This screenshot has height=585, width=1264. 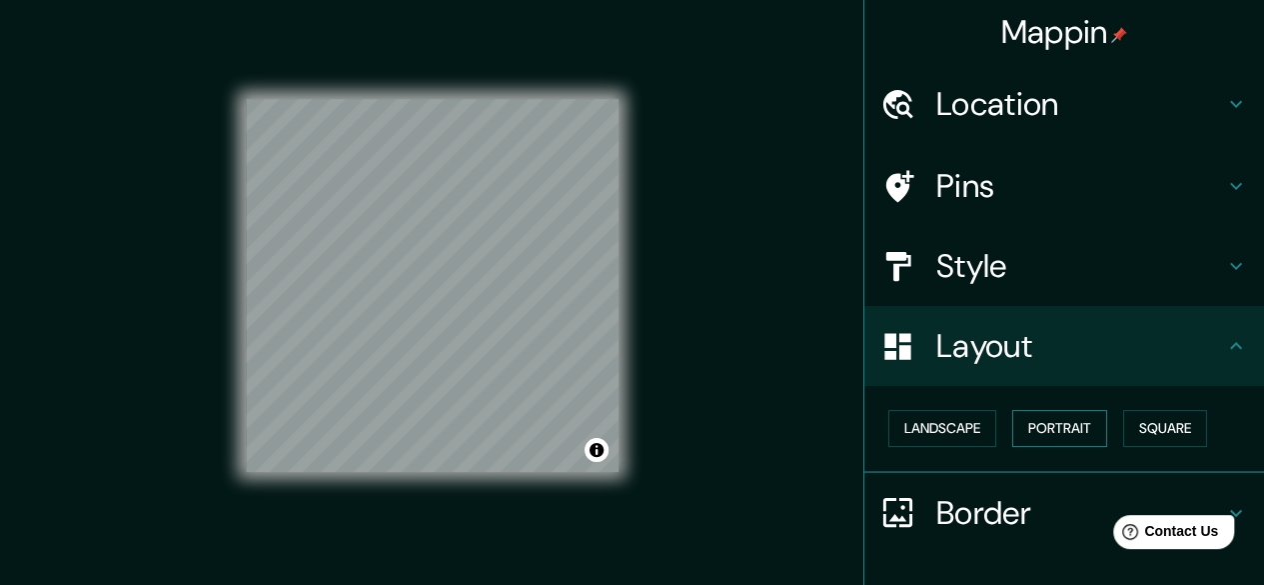 I want to click on span: Contact Us, so click(x=95, y=24).